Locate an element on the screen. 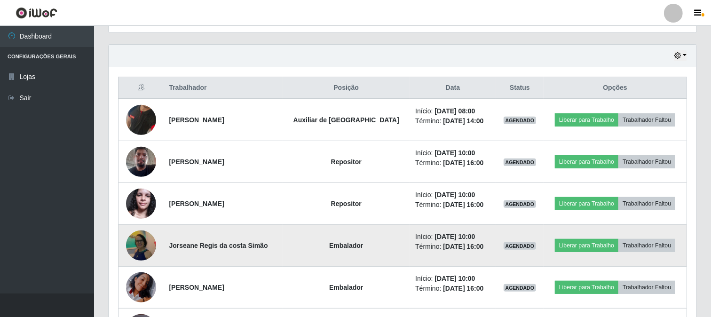 This screenshot has width=711, height=317. th: Status is located at coordinates (520, 88).